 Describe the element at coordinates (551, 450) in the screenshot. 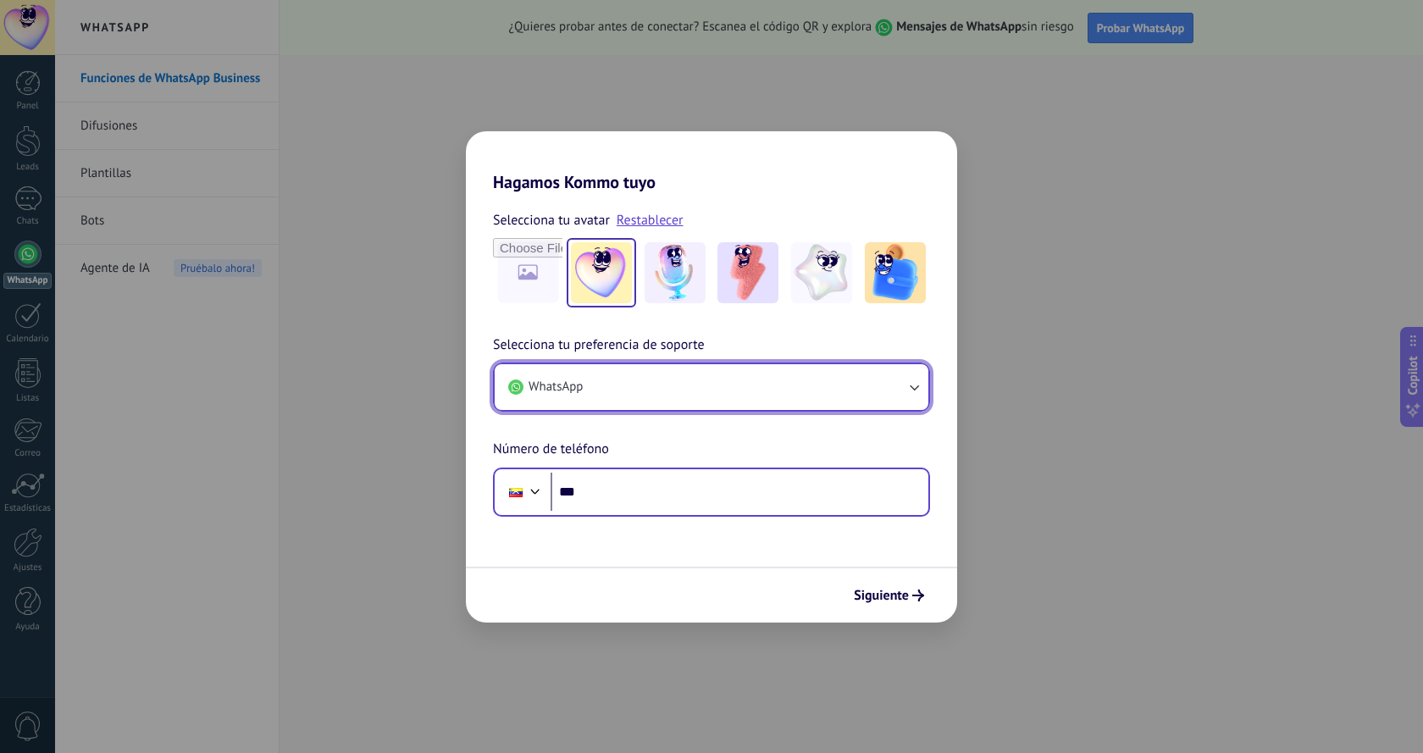

I see `span: Número de teléfono` at that location.